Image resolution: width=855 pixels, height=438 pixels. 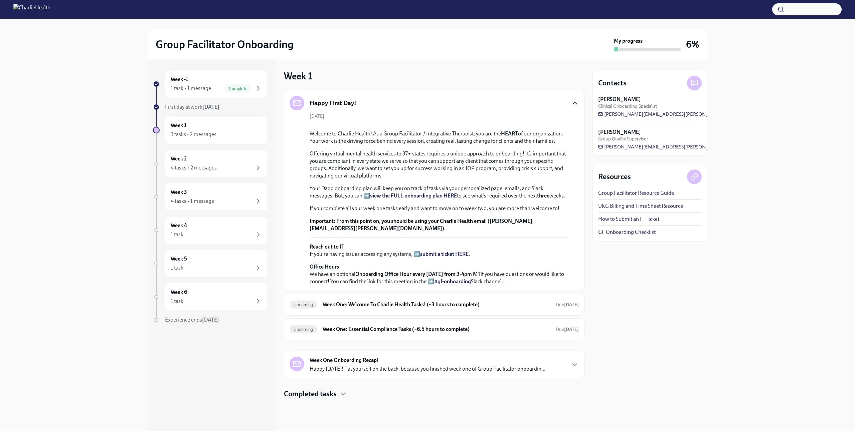 I want to click on h3: Week 1, so click(x=298, y=76).